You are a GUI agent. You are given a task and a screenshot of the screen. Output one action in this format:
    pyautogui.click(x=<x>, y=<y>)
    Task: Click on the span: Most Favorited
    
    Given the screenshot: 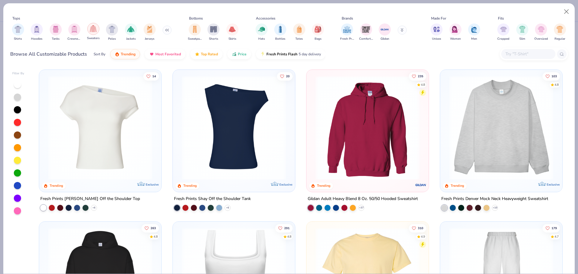 What is the action you would take?
    pyautogui.click(x=168, y=54)
    